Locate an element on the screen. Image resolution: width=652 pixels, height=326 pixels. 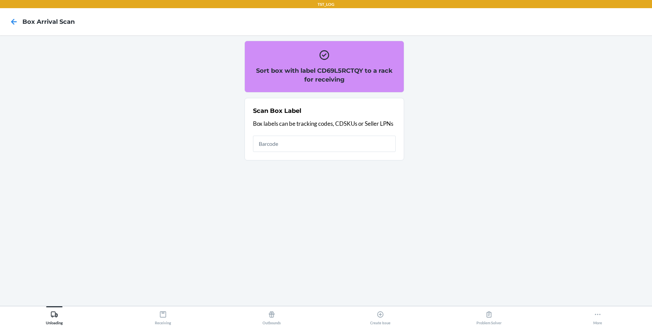
div: Problem Solver is located at coordinates (489, 316).